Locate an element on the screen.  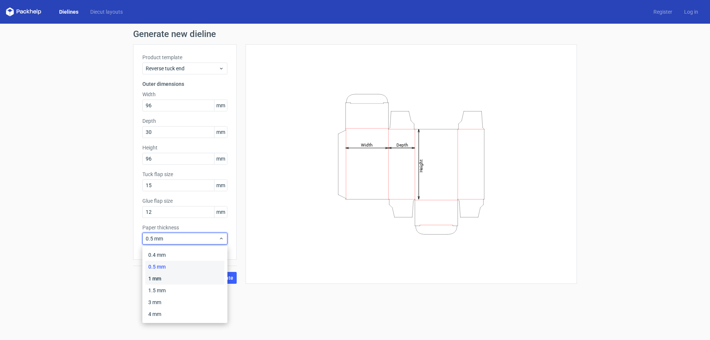
div: 3 mm is located at coordinates (185, 302).